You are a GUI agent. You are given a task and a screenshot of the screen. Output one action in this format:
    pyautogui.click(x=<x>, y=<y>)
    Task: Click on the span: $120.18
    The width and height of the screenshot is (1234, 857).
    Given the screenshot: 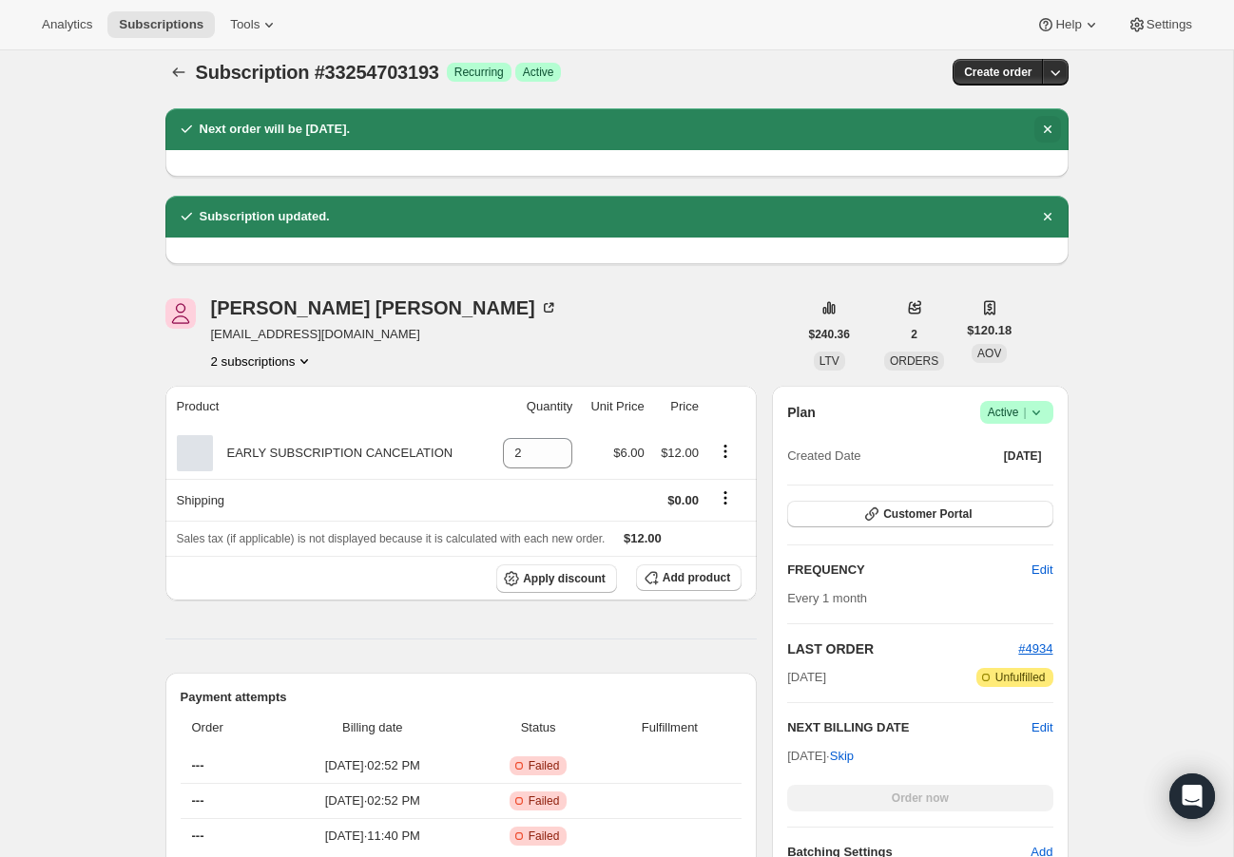 What is the action you would take?
    pyautogui.click(x=989, y=331)
    